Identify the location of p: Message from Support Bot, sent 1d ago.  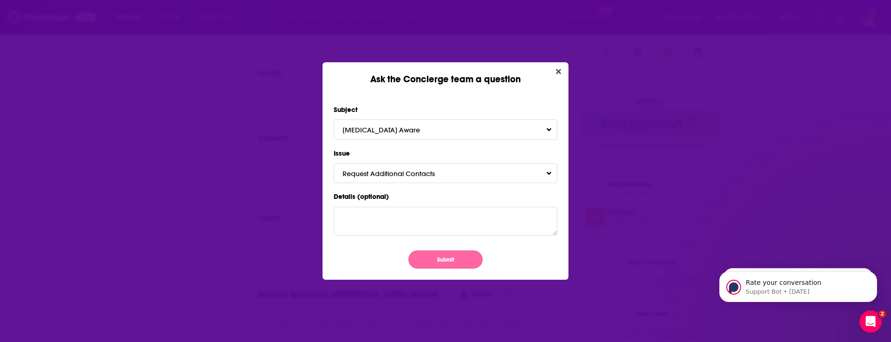
(100, 40).